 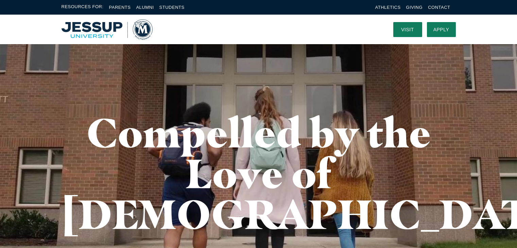 What do you see at coordinates (83, 7) in the screenshot?
I see `span: Resources For:` at bounding box center [83, 7].